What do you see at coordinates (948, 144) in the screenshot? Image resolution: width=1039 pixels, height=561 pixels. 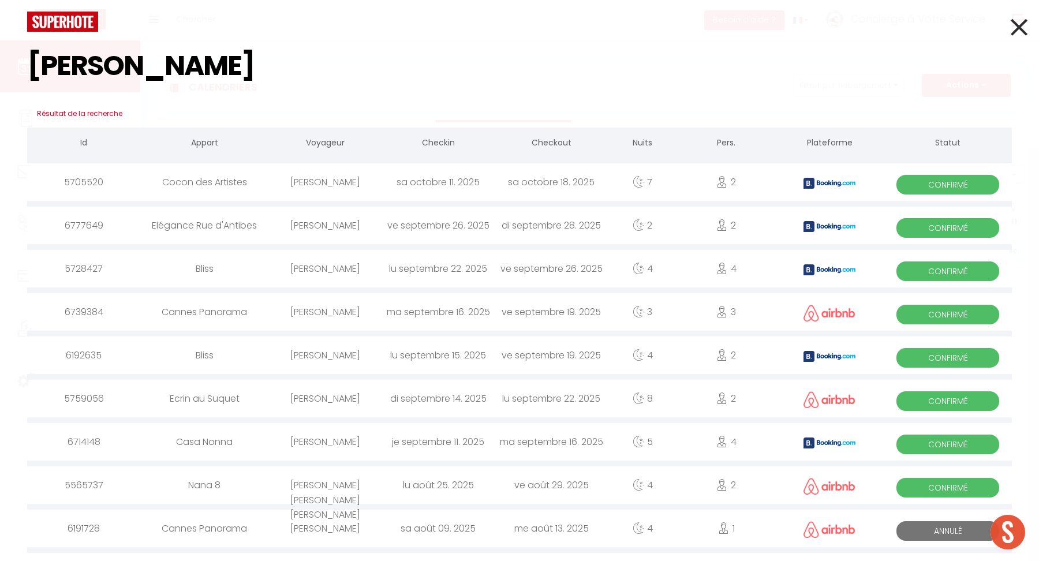 I see `th: Statut` at bounding box center [948, 144].